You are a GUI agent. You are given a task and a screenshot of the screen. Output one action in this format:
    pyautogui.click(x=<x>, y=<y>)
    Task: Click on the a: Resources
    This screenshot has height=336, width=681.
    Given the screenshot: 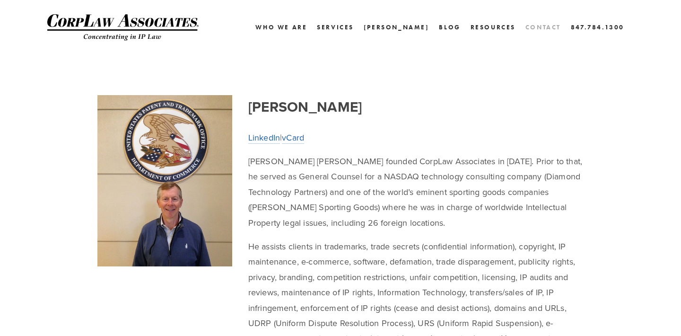 What is the action you would take?
    pyautogui.click(x=492, y=27)
    